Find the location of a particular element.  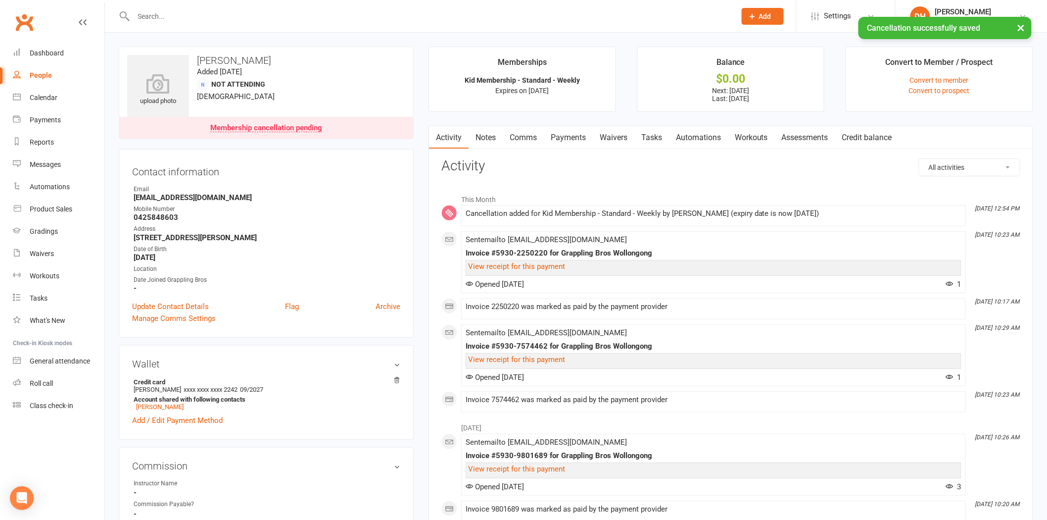

span: 3 is located at coordinates (954, 487).